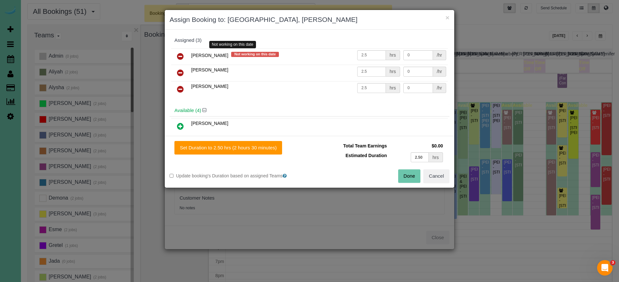  Describe the element at coordinates (228, 148) in the screenshot. I see `button: Set Duration to 2.50 hrs (2 hours 30 minutes)` at that location.